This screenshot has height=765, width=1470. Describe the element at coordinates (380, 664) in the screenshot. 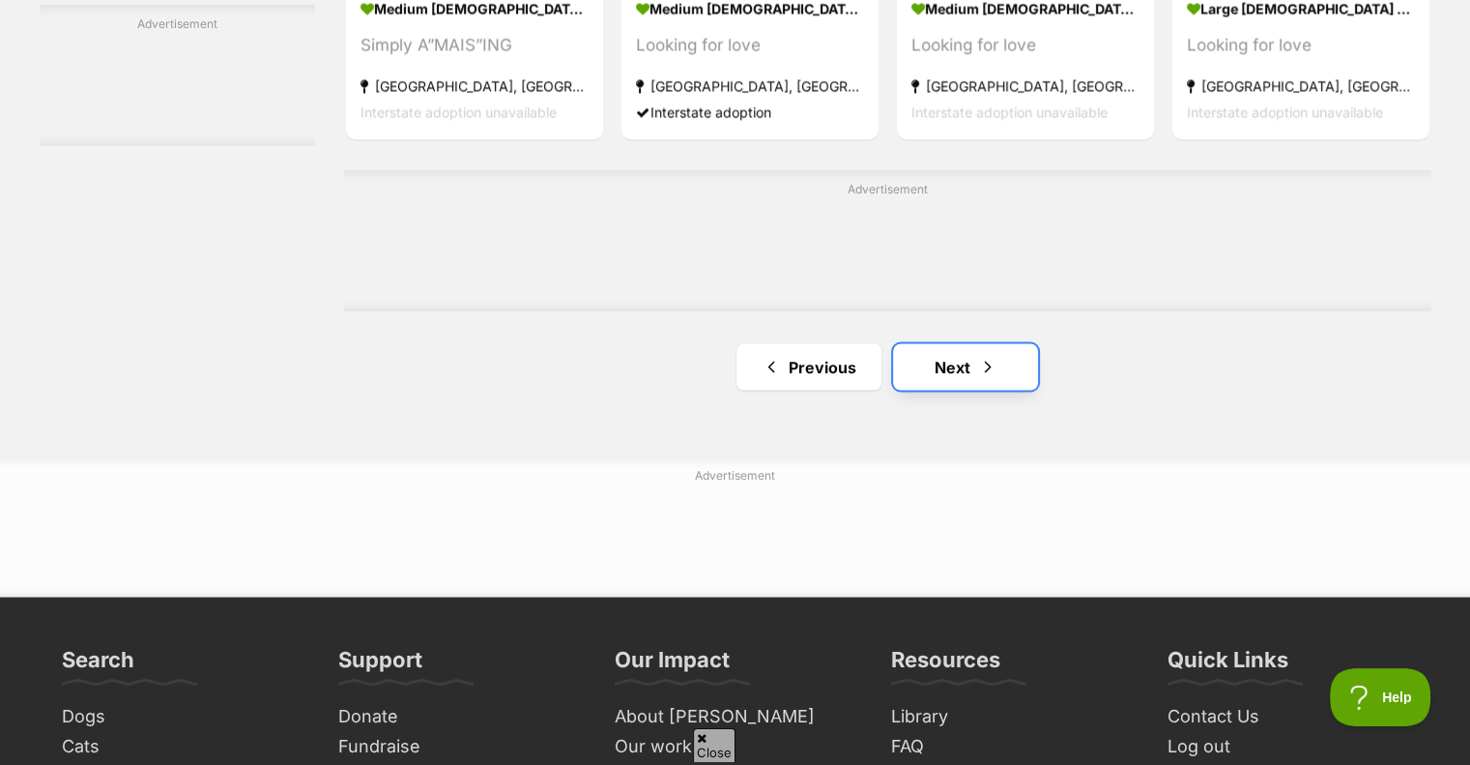

I see `h3: Support` at that location.